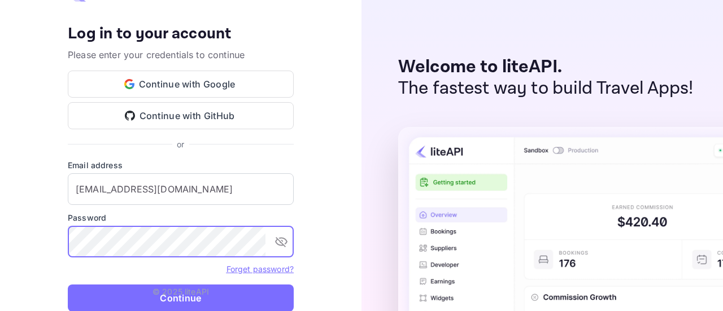 This screenshot has height=311, width=723. What do you see at coordinates (181, 34) in the screenshot?
I see `h4: Log in to your account` at bounding box center [181, 34].